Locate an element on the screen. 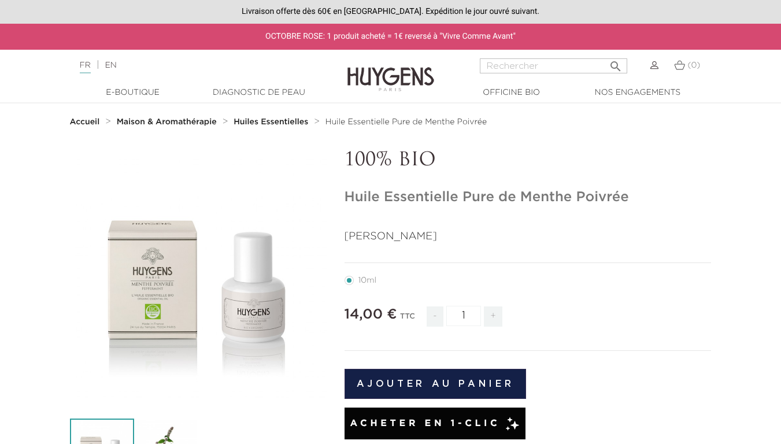 The width and height of the screenshot is (781, 444). a: Diagnostic de peau is located at coordinates (259, 92).